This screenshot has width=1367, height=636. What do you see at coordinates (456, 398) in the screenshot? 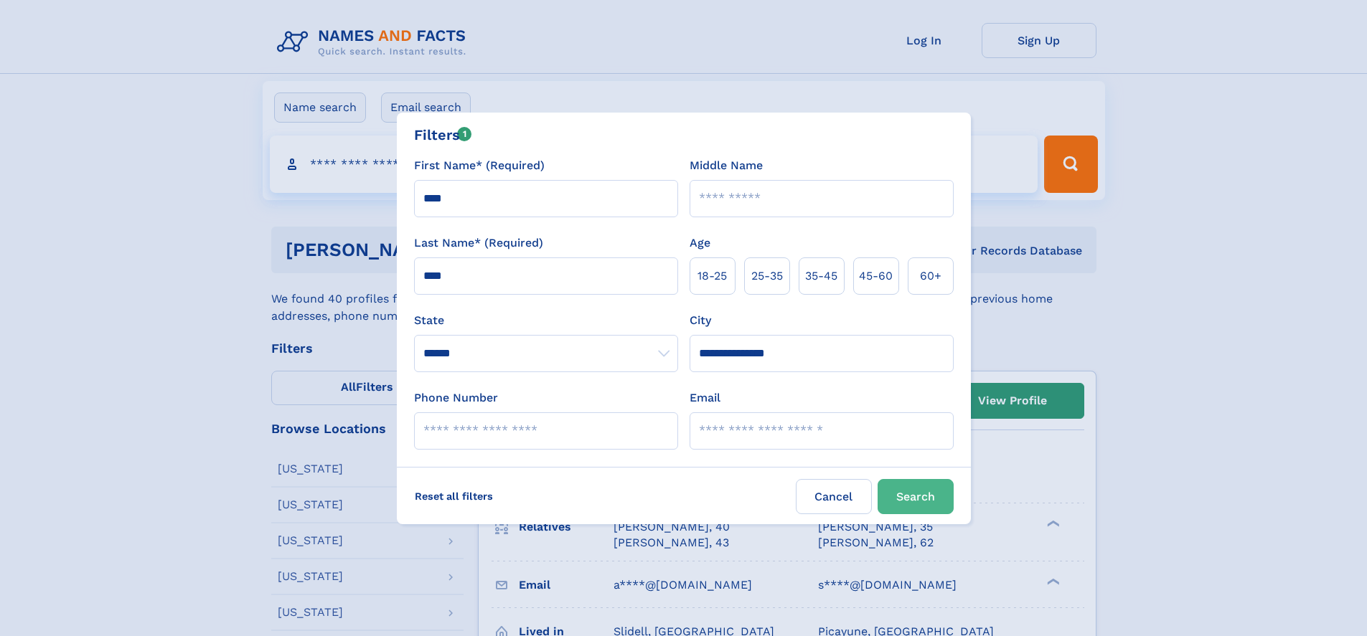
I see `label: Phone Number` at bounding box center [456, 398].